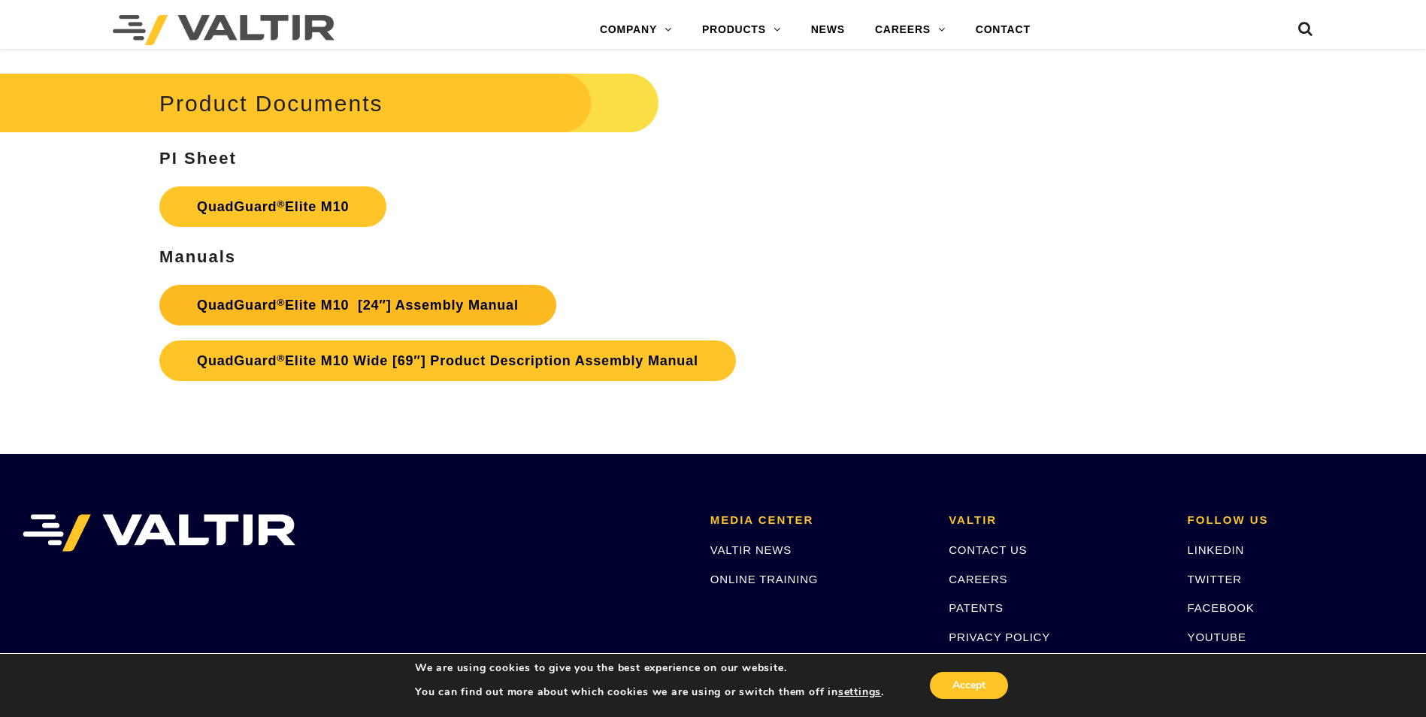 This screenshot has width=1426, height=717. What do you see at coordinates (999, 637) in the screenshot?
I see `a: PRIVACY POLICY` at bounding box center [999, 637].